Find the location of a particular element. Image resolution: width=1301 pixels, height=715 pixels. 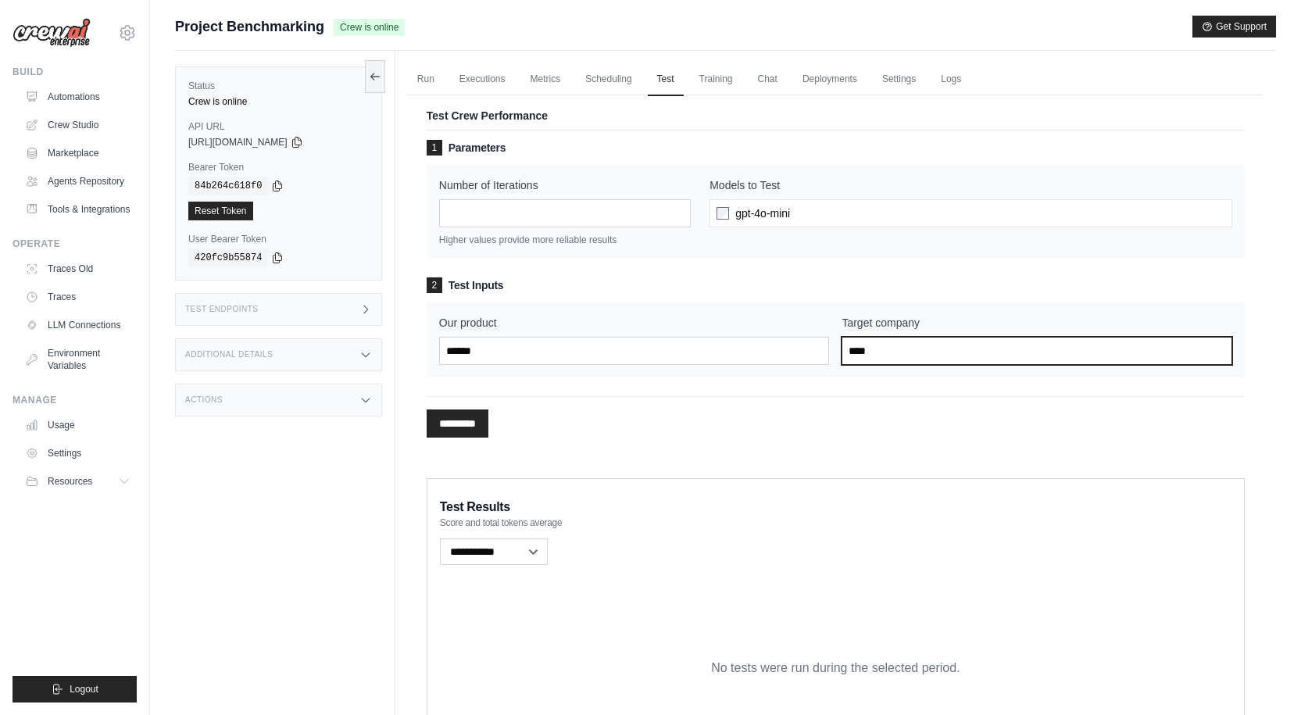

div: Crew is online is located at coordinates (278, 102).